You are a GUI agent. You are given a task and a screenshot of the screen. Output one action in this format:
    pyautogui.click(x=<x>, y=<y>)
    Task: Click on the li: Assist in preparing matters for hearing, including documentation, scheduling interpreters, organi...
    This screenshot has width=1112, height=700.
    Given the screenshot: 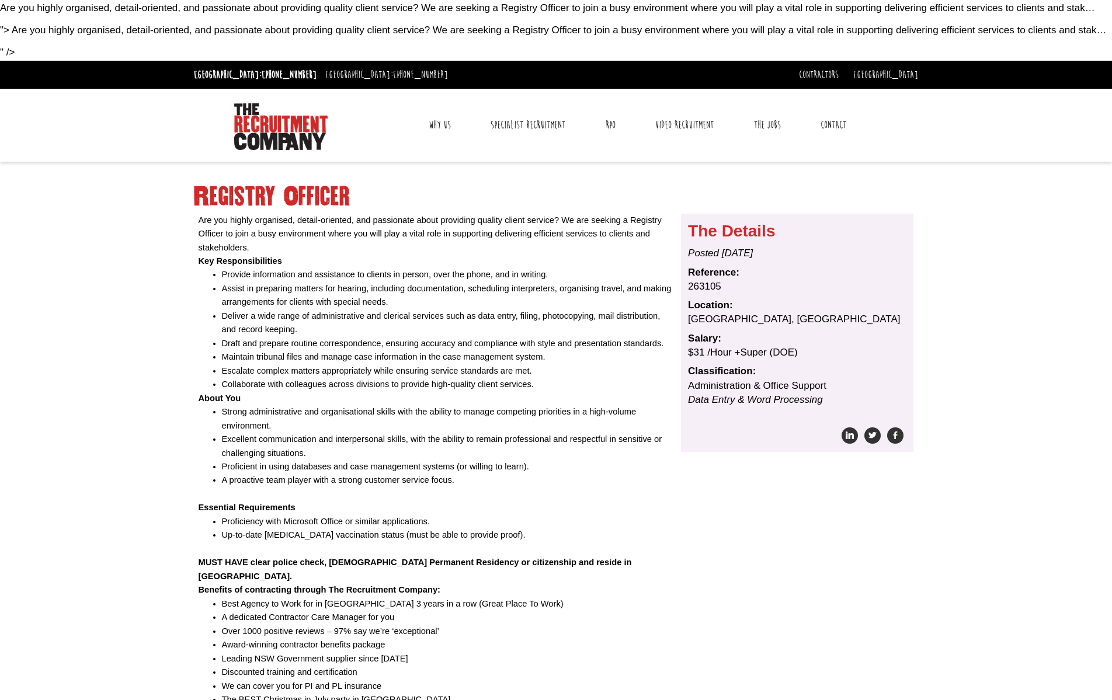 What is the action you would take?
    pyautogui.click(x=447, y=296)
    